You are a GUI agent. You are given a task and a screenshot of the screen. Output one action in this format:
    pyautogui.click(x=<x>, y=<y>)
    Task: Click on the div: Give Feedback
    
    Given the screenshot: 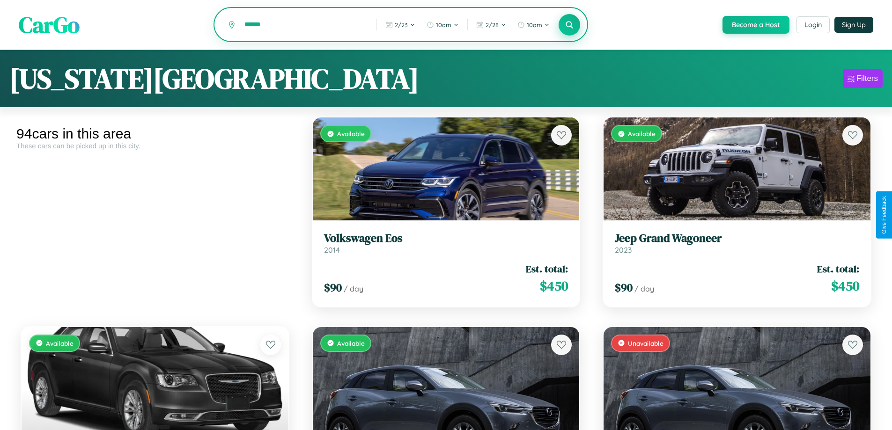 What is the action you would take?
    pyautogui.click(x=884, y=215)
    